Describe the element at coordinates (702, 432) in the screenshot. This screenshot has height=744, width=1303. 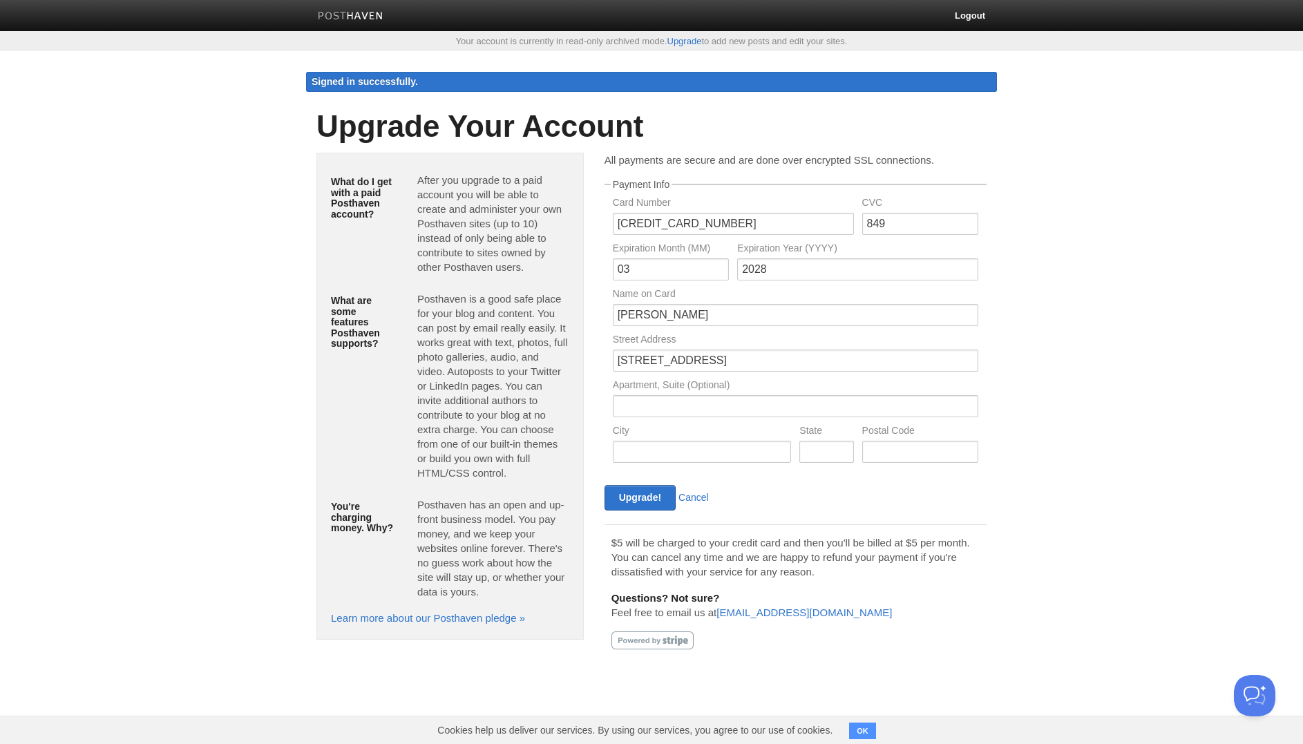
I see `label: City` at that location.